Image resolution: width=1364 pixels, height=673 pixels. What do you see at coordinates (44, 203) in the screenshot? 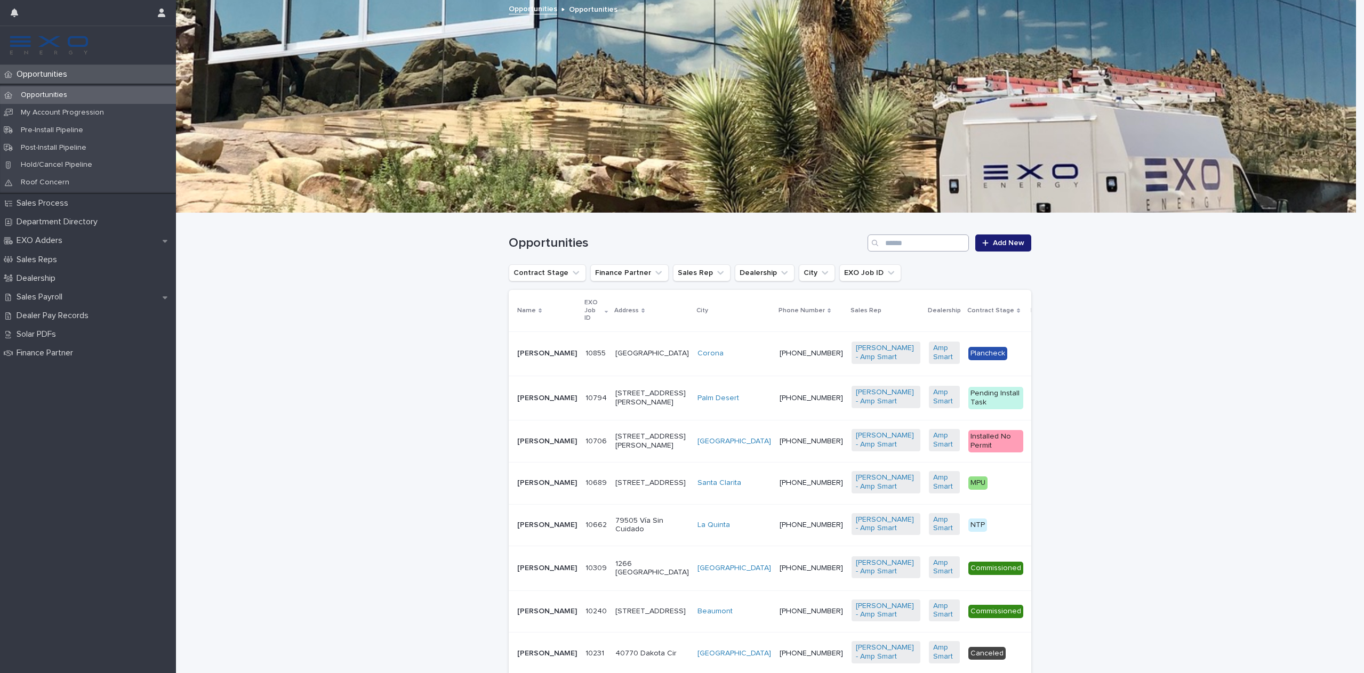
I see `p: Sales Process` at bounding box center [44, 203].